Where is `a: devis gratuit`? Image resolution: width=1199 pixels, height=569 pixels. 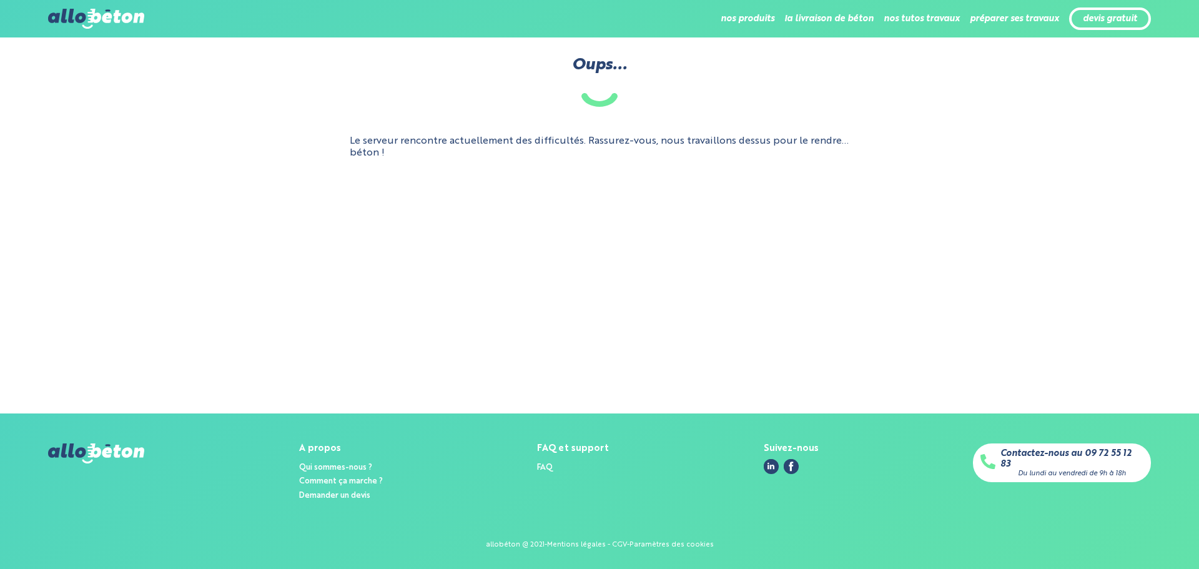 a: devis gratuit is located at coordinates (1109, 19).